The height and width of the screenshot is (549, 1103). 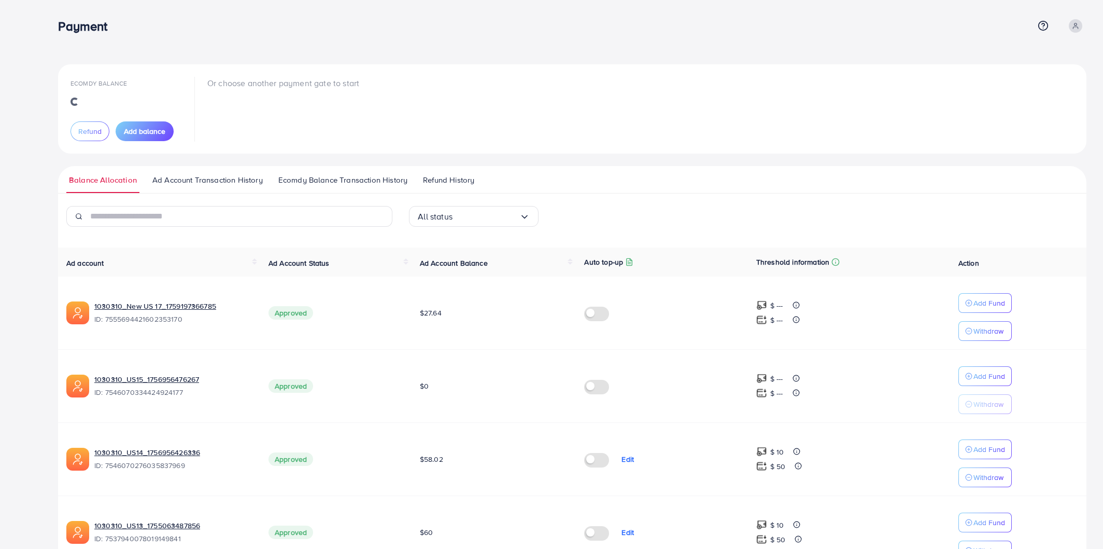 I want to click on span: All status, so click(x=435, y=216).